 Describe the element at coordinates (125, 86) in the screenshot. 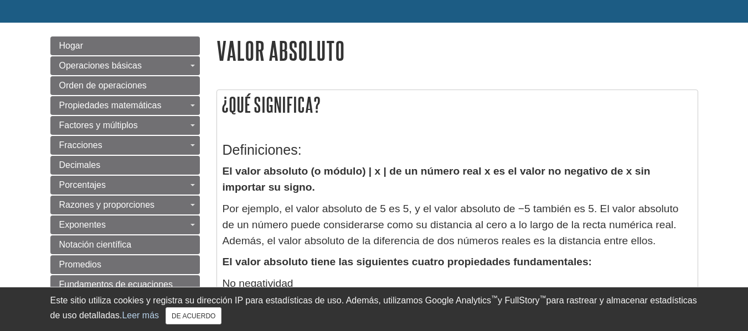

I see `a: Orden de operaciones` at that location.